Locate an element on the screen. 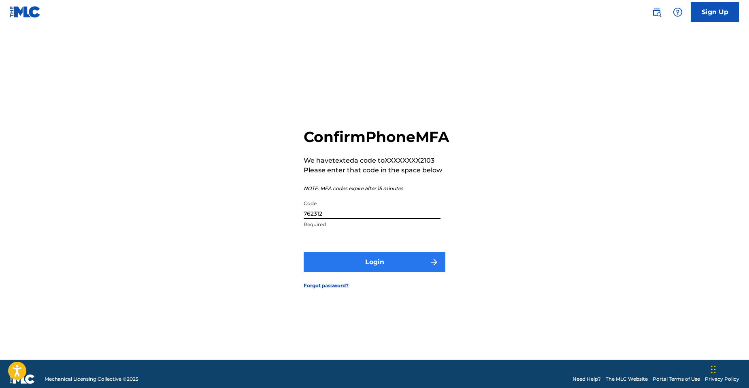 This screenshot has height=388, width=749. a: Need Help? is located at coordinates (587, 380).